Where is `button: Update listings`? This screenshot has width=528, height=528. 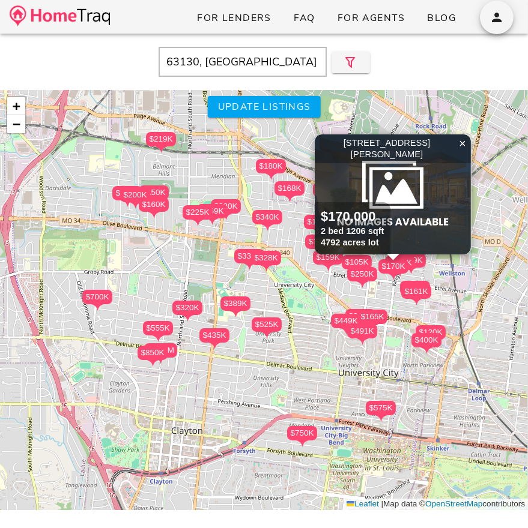 button: Update listings is located at coordinates (264, 107).